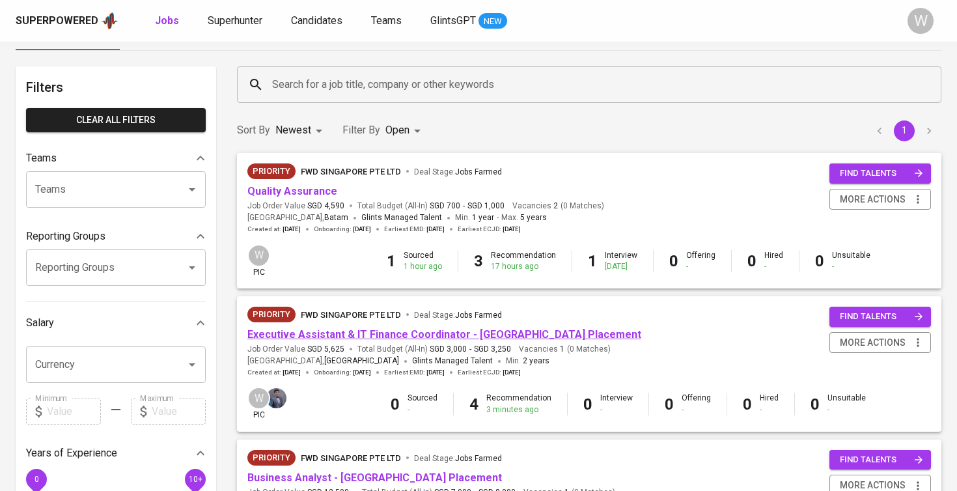 This screenshot has height=491, width=957. What do you see at coordinates (528, 361) in the screenshot?
I see `span: Min.` at bounding box center [528, 361].